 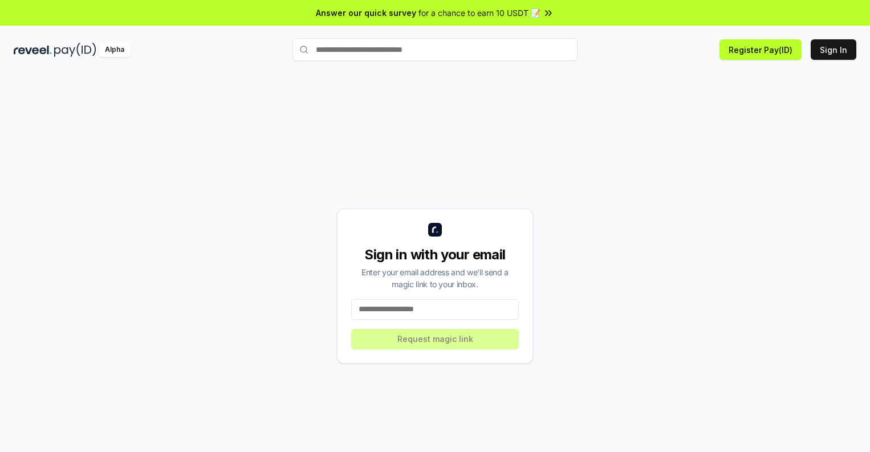 What do you see at coordinates (833, 50) in the screenshot?
I see `button: Sign In` at bounding box center [833, 50].